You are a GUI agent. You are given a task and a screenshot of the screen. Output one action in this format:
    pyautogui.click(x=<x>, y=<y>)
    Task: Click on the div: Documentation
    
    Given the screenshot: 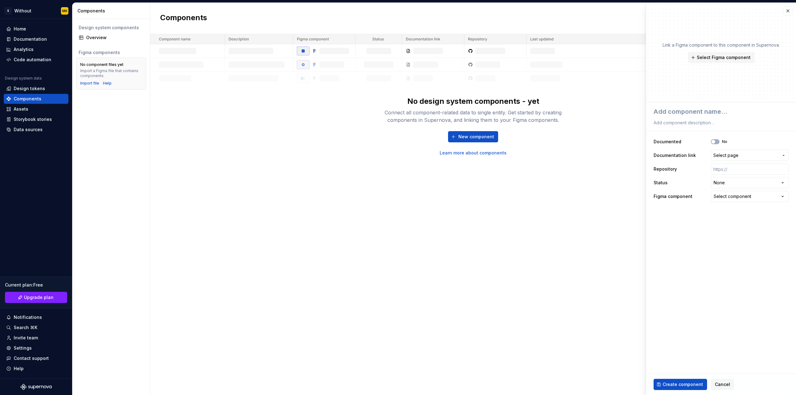 What is the action you would take?
    pyautogui.click(x=30, y=39)
    